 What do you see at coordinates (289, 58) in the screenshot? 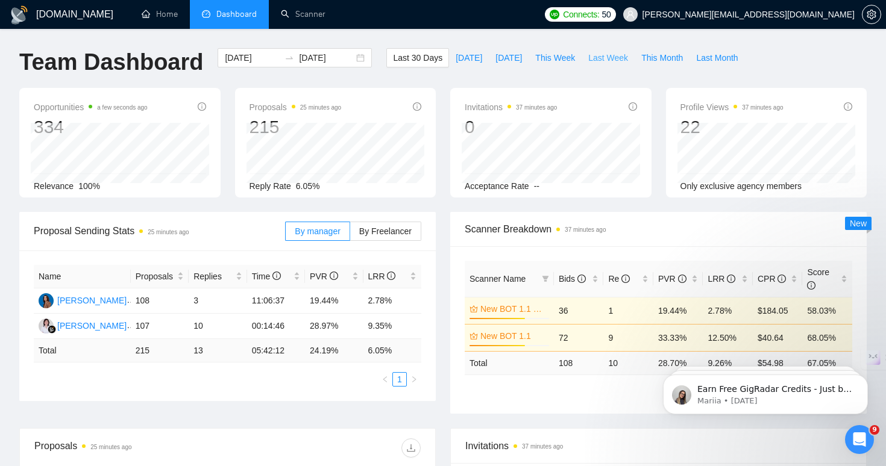
I see `span: swap-right` at bounding box center [289, 58].